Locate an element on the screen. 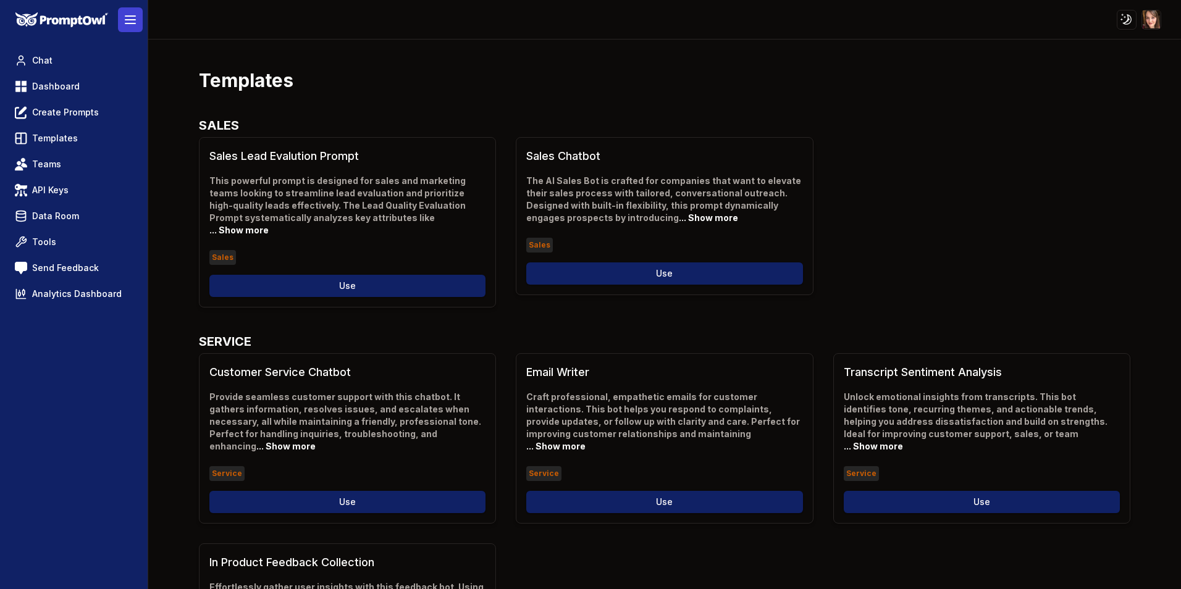  p: Craft professional, empathetic emails for customer interactions. This bot helps you respond to co... is located at coordinates (665, 422).